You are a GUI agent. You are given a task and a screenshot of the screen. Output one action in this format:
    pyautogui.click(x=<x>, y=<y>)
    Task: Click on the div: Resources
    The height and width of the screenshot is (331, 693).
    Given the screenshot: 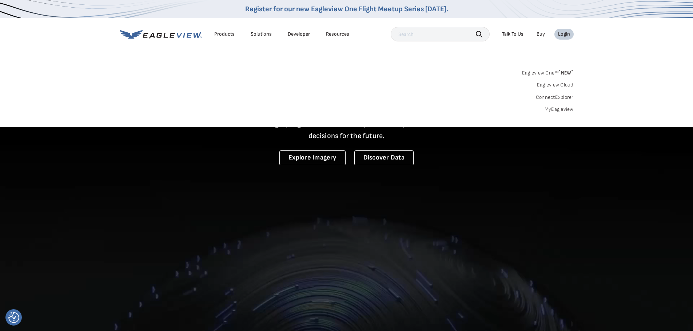 What is the action you would take?
    pyautogui.click(x=337, y=34)
    